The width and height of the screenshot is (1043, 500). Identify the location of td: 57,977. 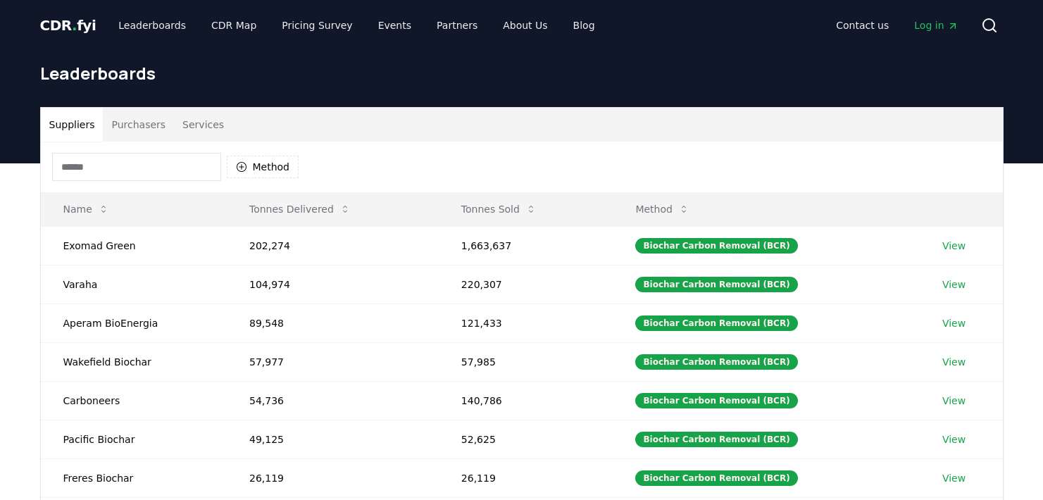
(332, 361).